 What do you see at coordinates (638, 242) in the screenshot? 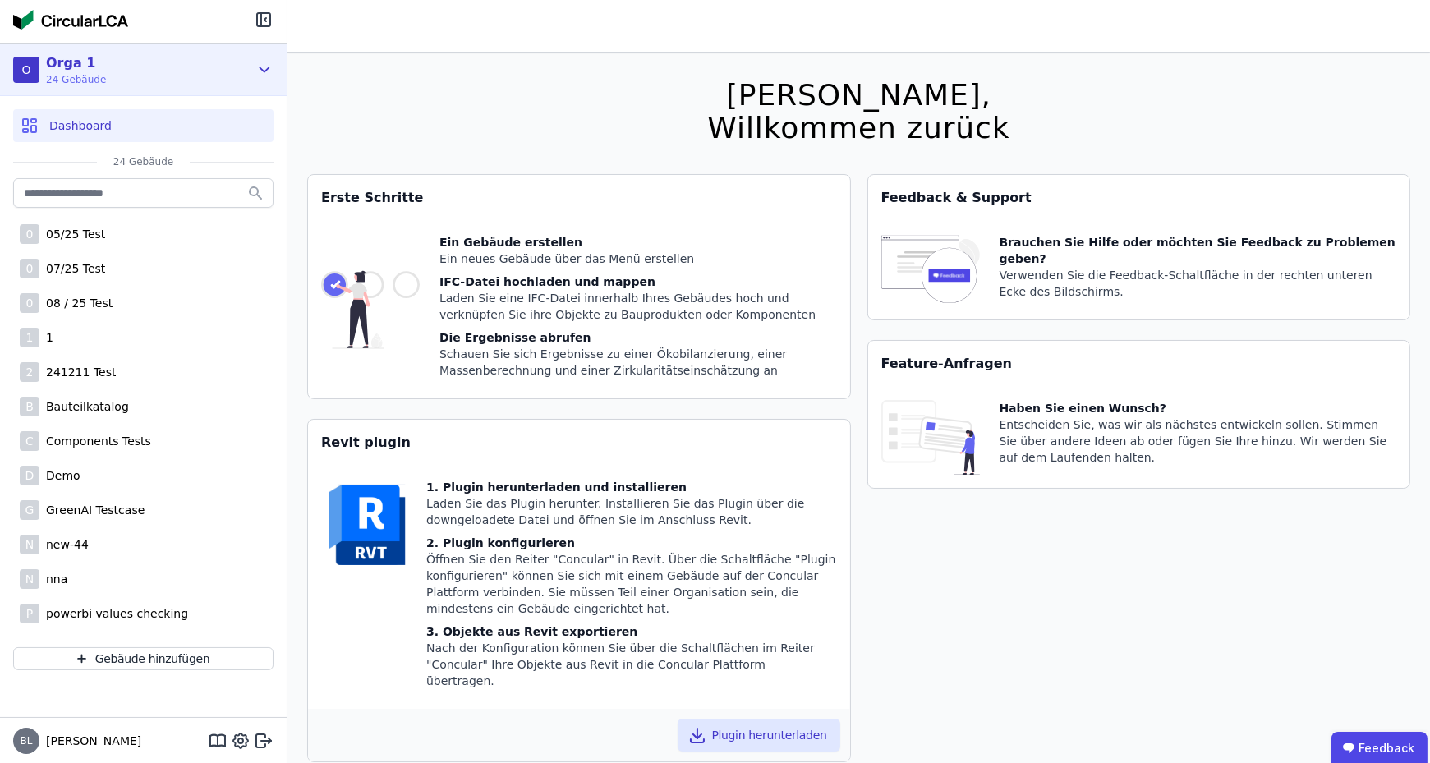
I see `div: Ein Gebäude erstellen` at bounding box center [638, 242].